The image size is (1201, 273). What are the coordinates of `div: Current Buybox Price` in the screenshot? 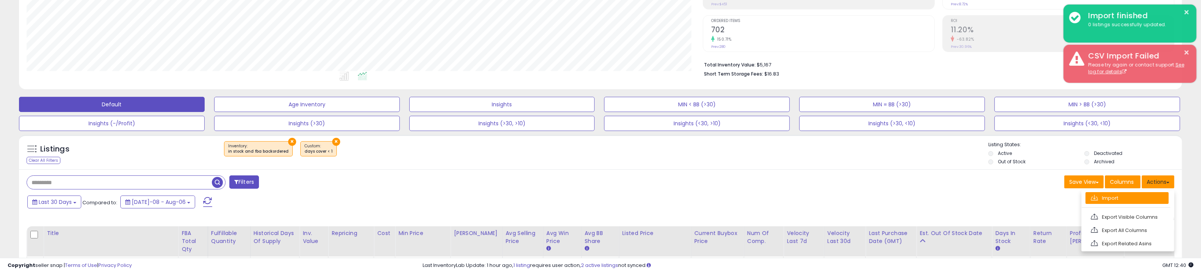 It's located at (717, 237).